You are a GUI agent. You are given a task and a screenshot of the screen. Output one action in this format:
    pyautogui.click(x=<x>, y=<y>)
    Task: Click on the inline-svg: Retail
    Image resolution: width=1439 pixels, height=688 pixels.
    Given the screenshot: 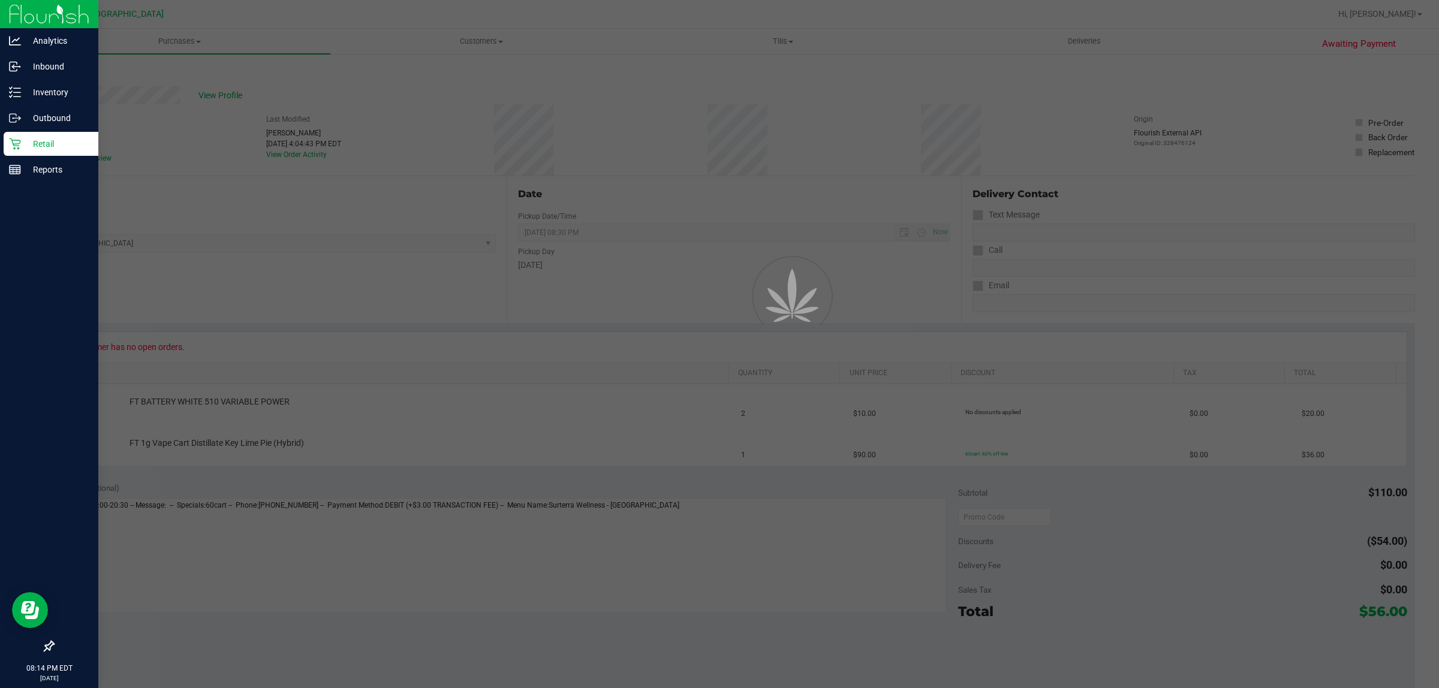 What is the action you would take?
    pyautogui.click(x=15, y=144)
    